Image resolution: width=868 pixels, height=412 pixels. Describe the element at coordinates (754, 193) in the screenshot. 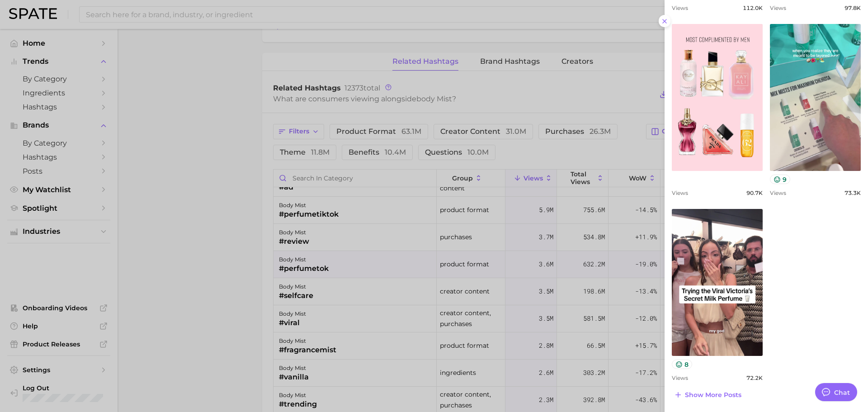

I see `span: 90.7k` at that location.